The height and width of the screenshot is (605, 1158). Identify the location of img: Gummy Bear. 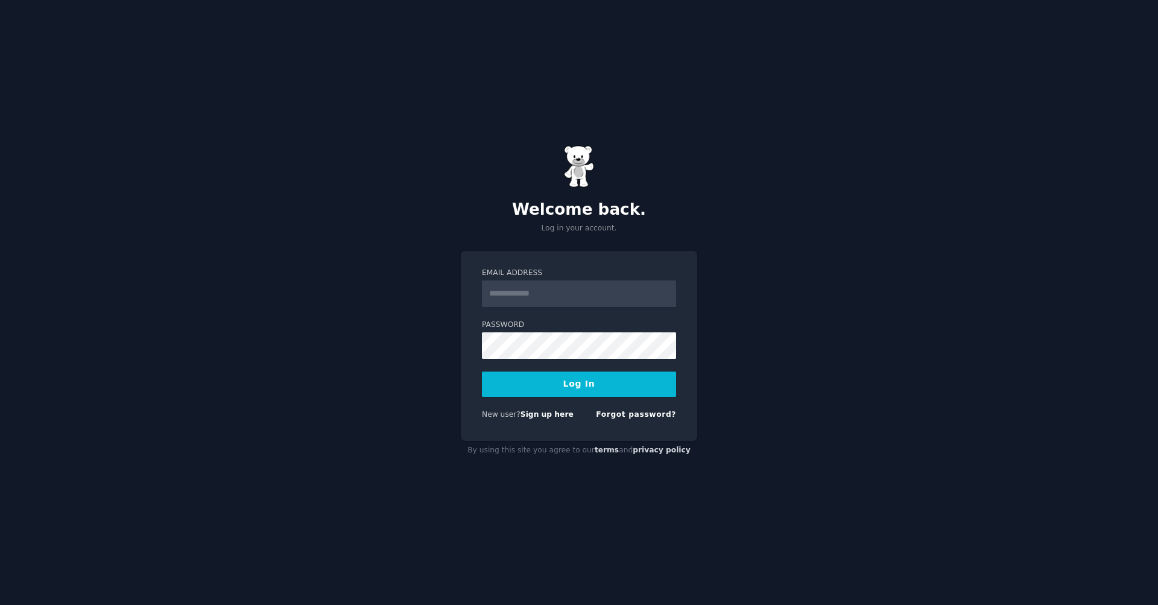
(579, 167).